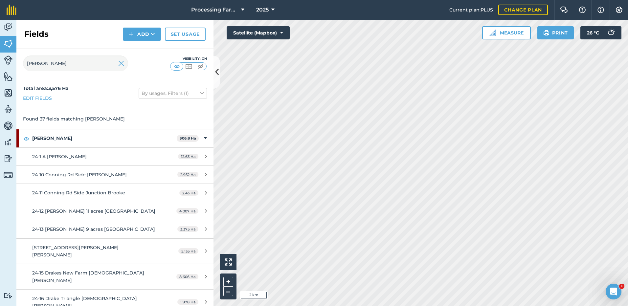  What do you see at coordinates (622, 286) in the screenshot?
I see `span: 1` at bounding box center [622, 286].